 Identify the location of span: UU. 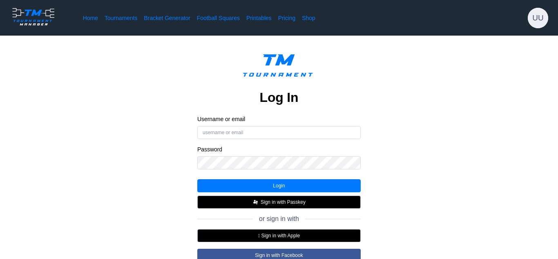
(538, 18).